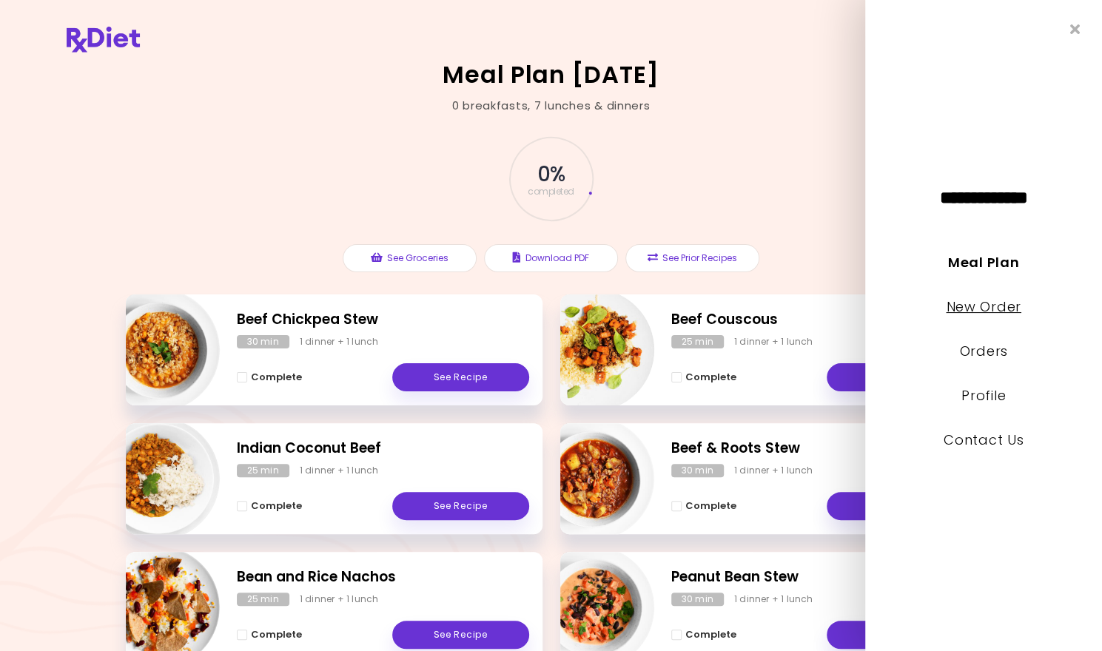  I want to click on a: See Recipe - Beef & Roots Stew, so click(895, 506).